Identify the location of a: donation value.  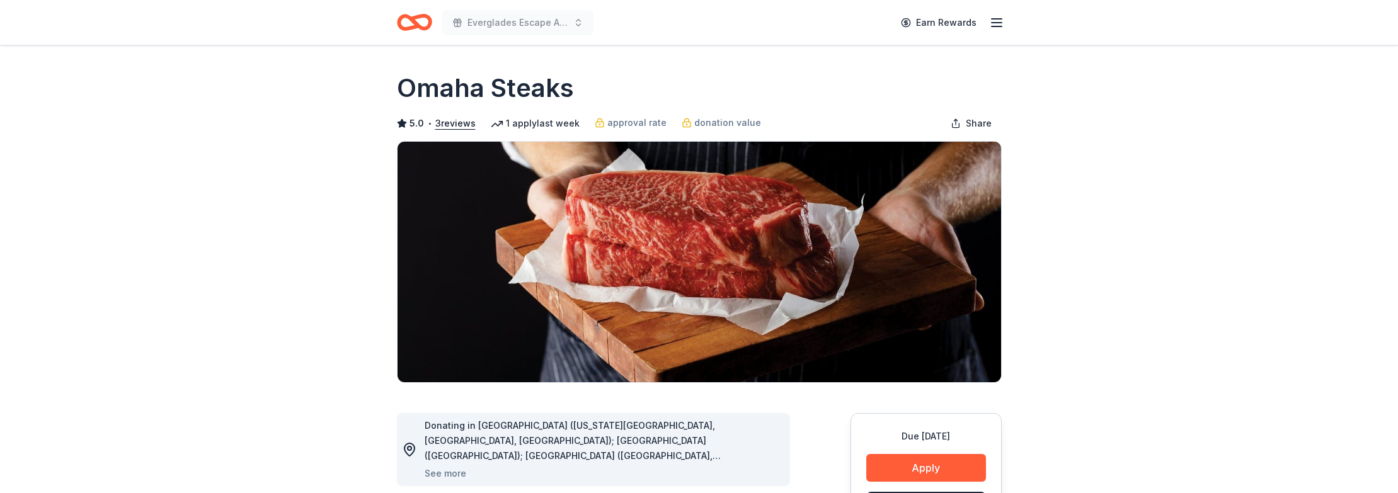
(721, 123).